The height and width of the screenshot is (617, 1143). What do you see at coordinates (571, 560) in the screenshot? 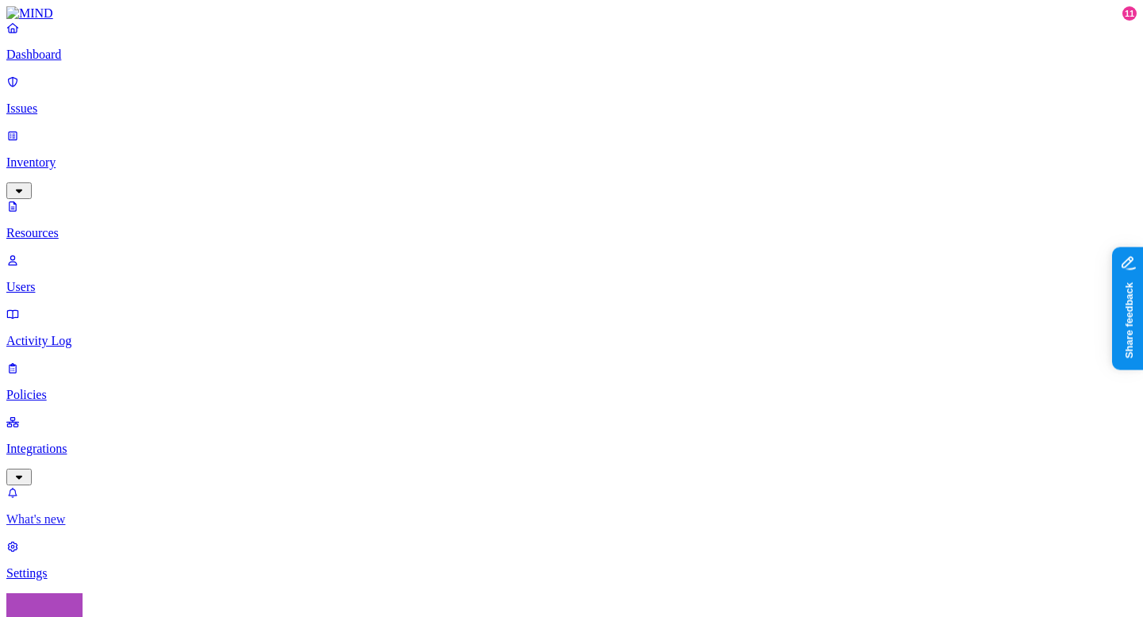
I see `a: Settings` at bounding box center [571, 560].